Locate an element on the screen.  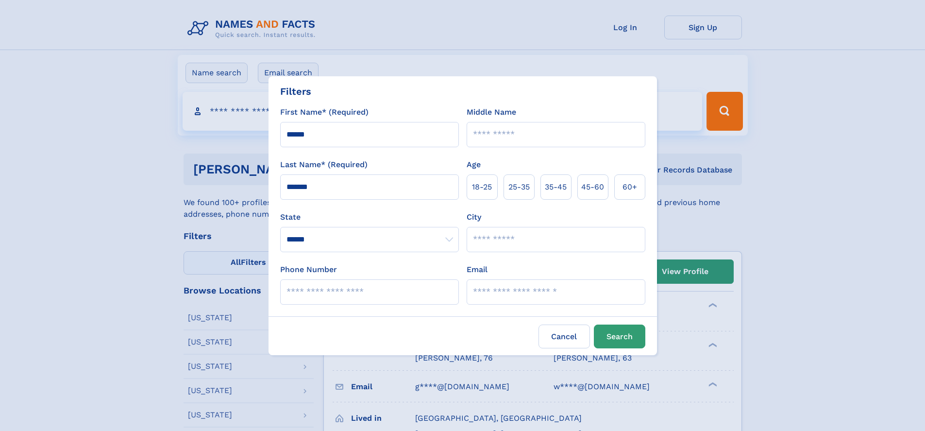
button: Search is located at coordinates (619, 336).